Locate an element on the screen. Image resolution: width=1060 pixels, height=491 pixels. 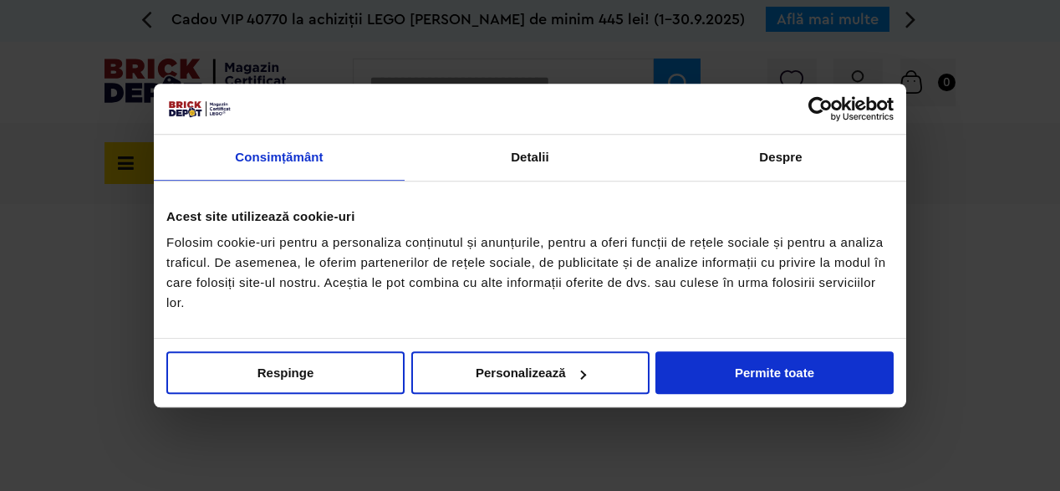
a: Consimțământ is located at coordinates (279, 157).